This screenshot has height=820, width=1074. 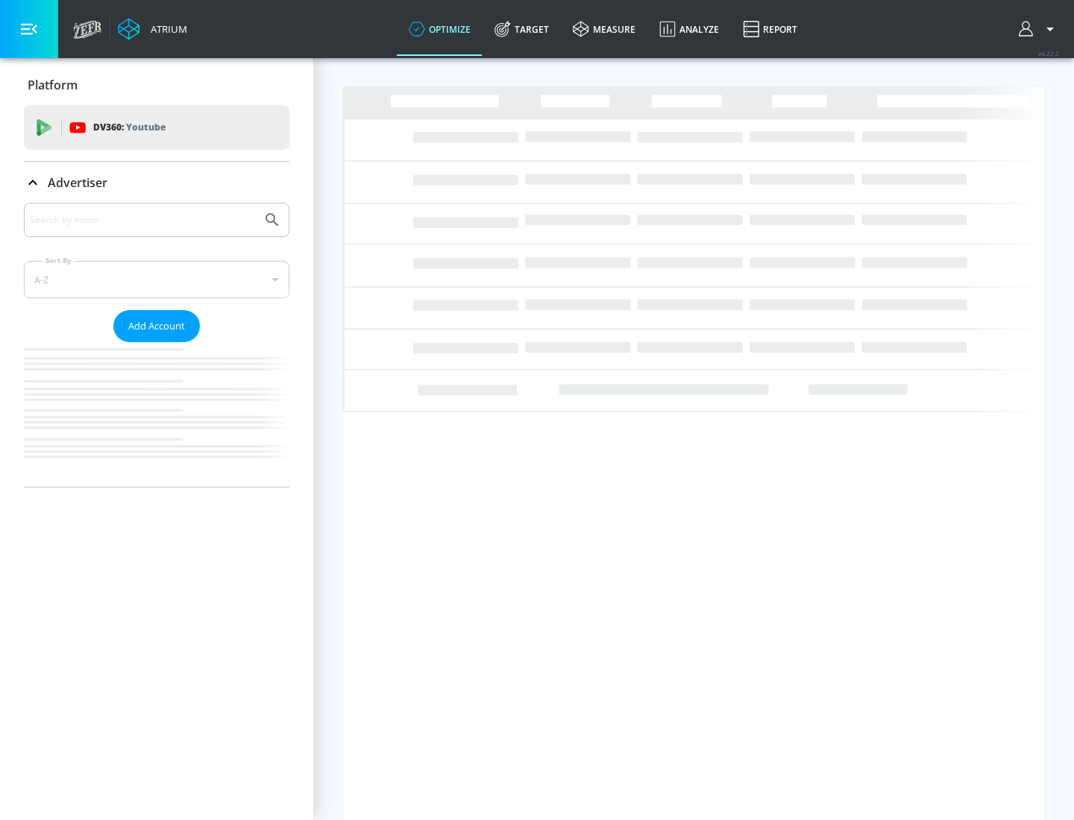 I want to click on a: Target, so click(x=521, y=29).